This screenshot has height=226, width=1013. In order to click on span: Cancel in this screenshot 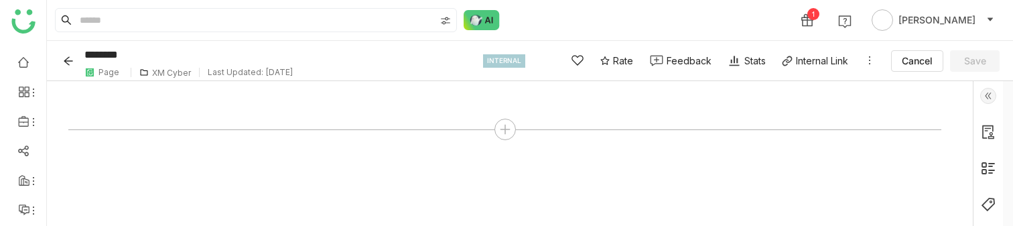, I will do `click(917, 61)`.